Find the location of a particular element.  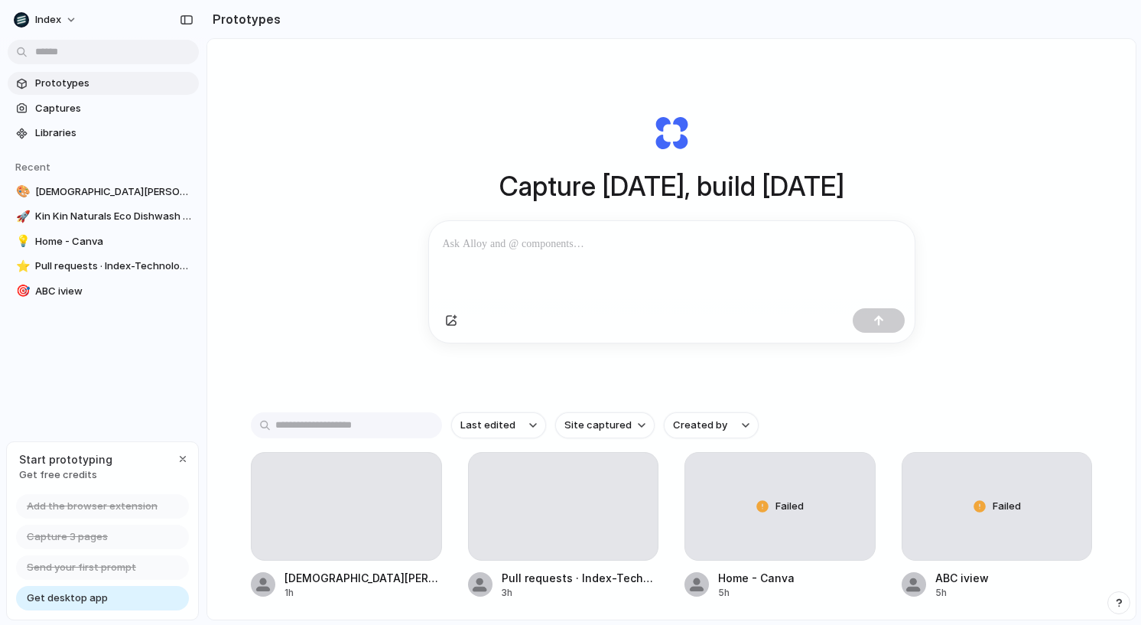

a: Captures is located at coordinates (103, 109).